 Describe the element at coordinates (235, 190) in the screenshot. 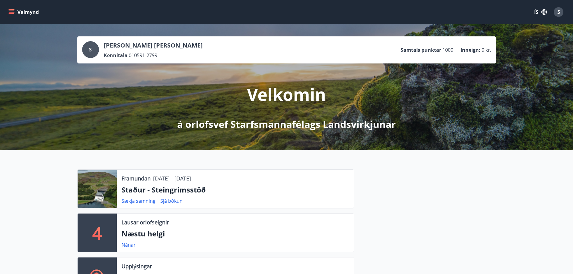

I see `p: Staður - Steingrímsstöð` at that location.